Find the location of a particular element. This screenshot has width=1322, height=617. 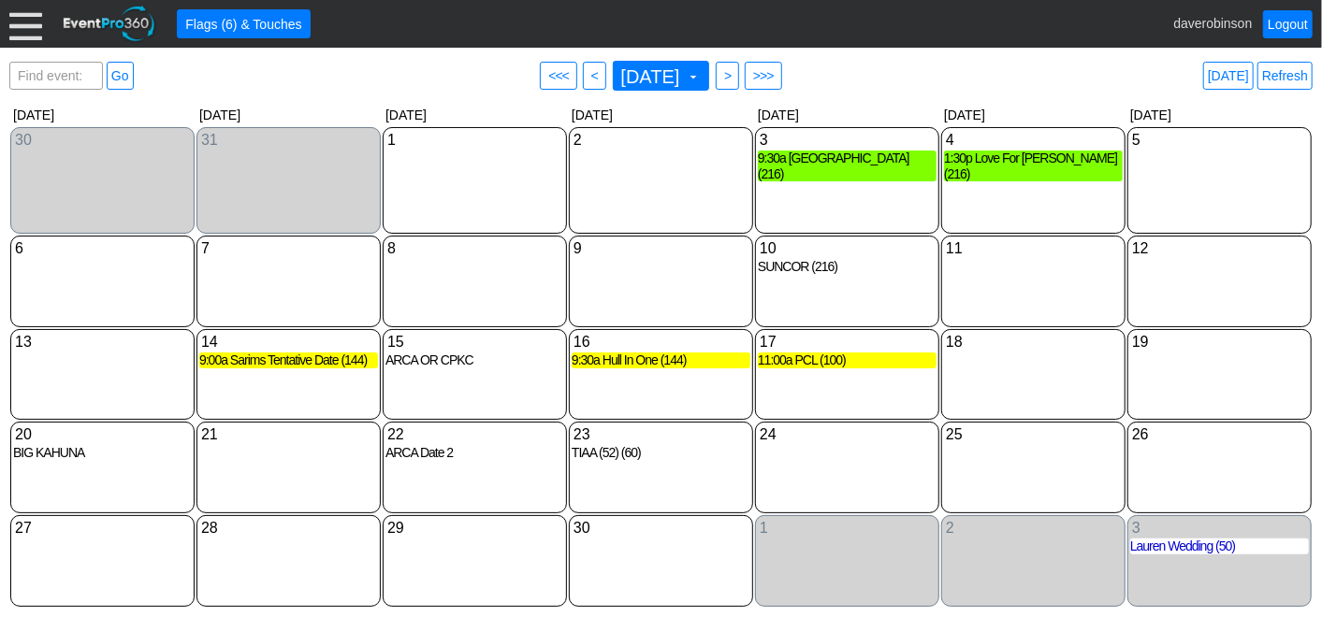

div: 9:00a Sarims Tentative Date (144) is located at coordinates (288, 360).